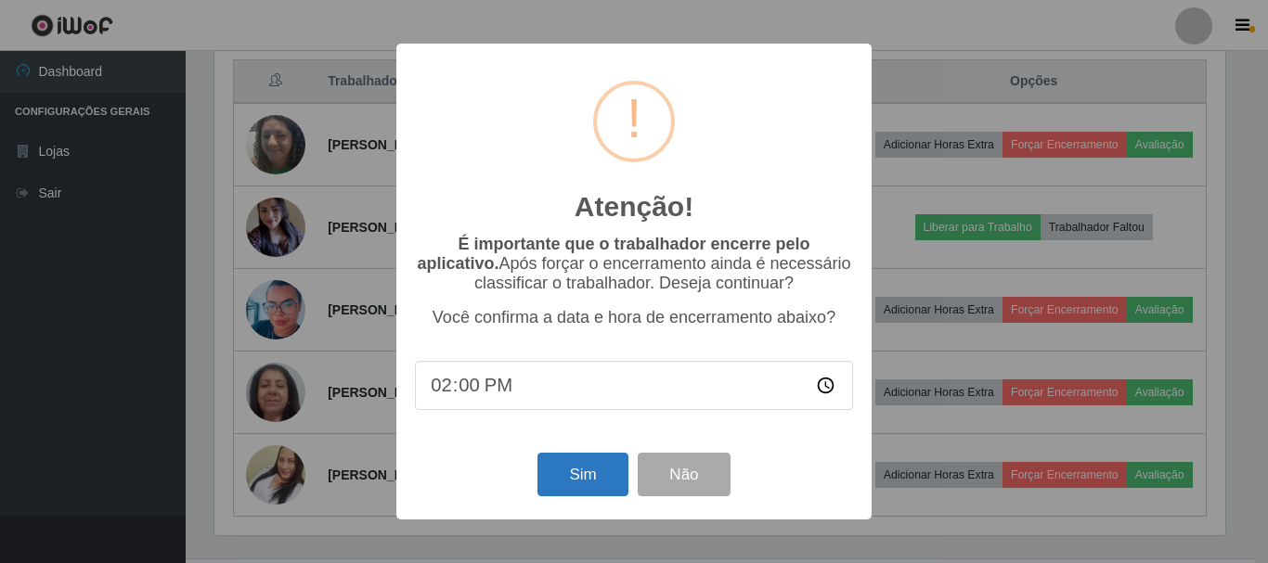 The height and width of the screenshot is (563, 1268). What do you see at coordinates (634, 264) in the screenshot?
I see `p: Após forçar o encerramento ainda é necessário classificar o trabalhador. Deseja continuar?` at bounding box center [634, 264].